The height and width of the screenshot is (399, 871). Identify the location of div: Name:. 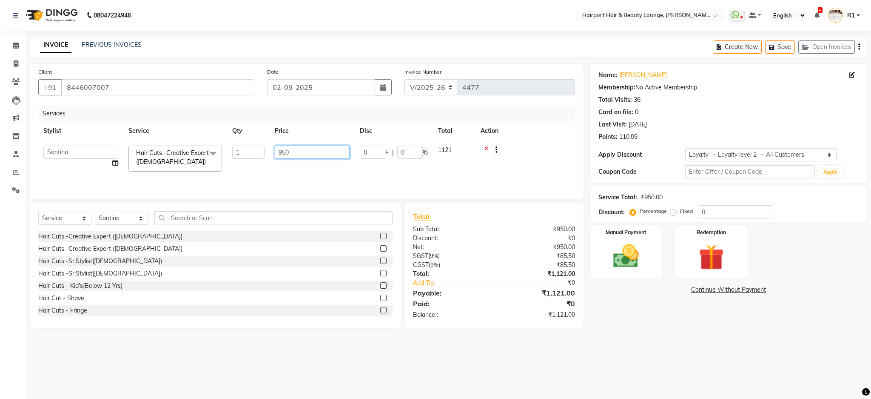
(608, 75).